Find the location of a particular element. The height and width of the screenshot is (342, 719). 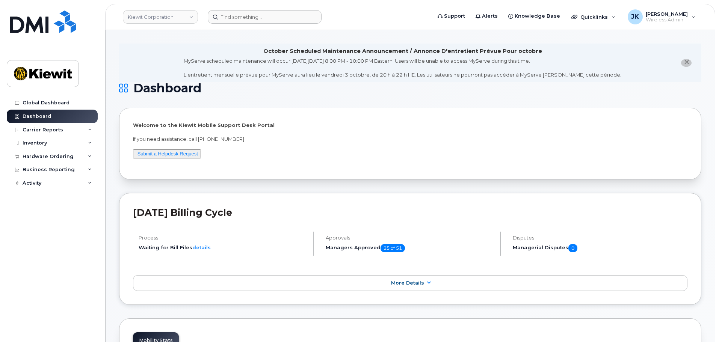

button: close notification is located at coordinates (686, 63).